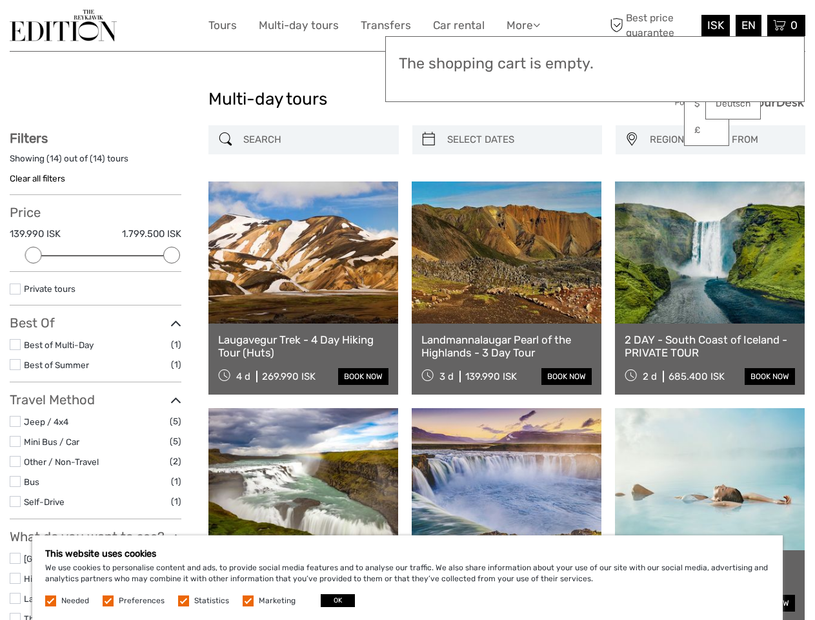  Describe the element at coordinates (141, 600) in the screenshot. I see `label: Preferences` at that location.